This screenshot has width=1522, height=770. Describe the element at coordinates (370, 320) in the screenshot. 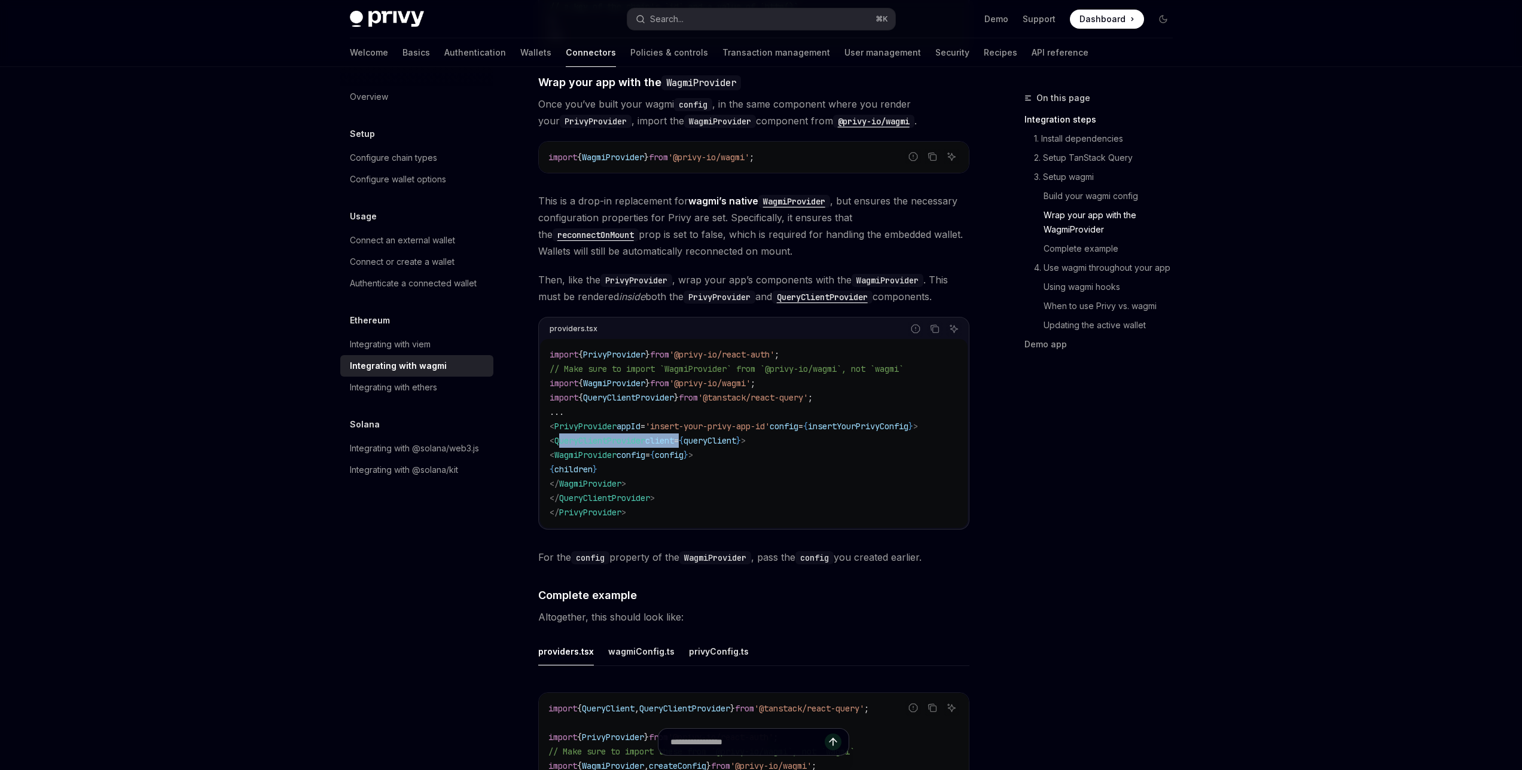

I see `h5: Ethereum` at that location.